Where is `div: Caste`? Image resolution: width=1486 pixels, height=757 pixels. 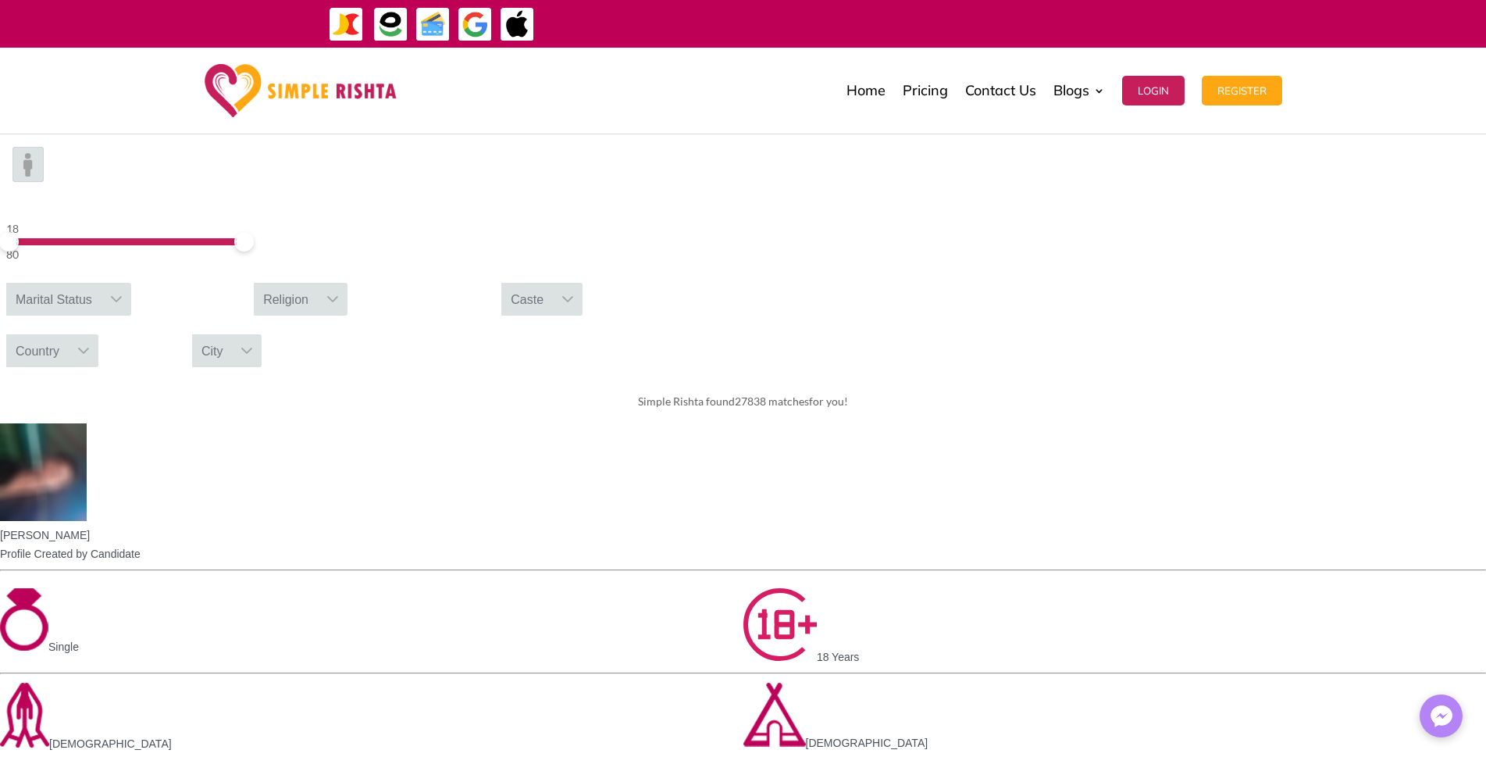
div: Caste is located at coordinates (527, 299).